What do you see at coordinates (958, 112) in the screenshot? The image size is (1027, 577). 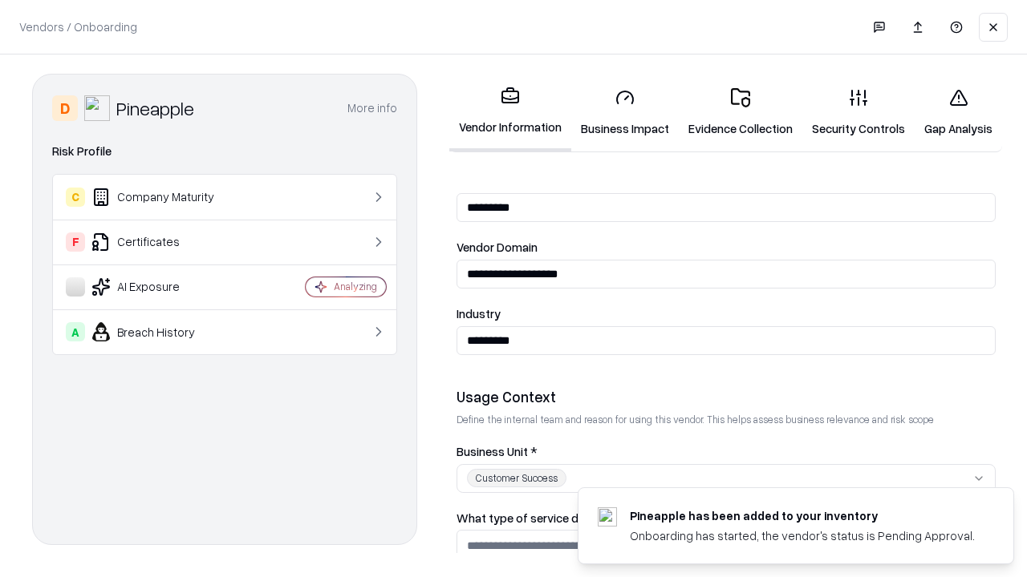 I see `a: Gap Analysis` at bounding box center [958, 112].